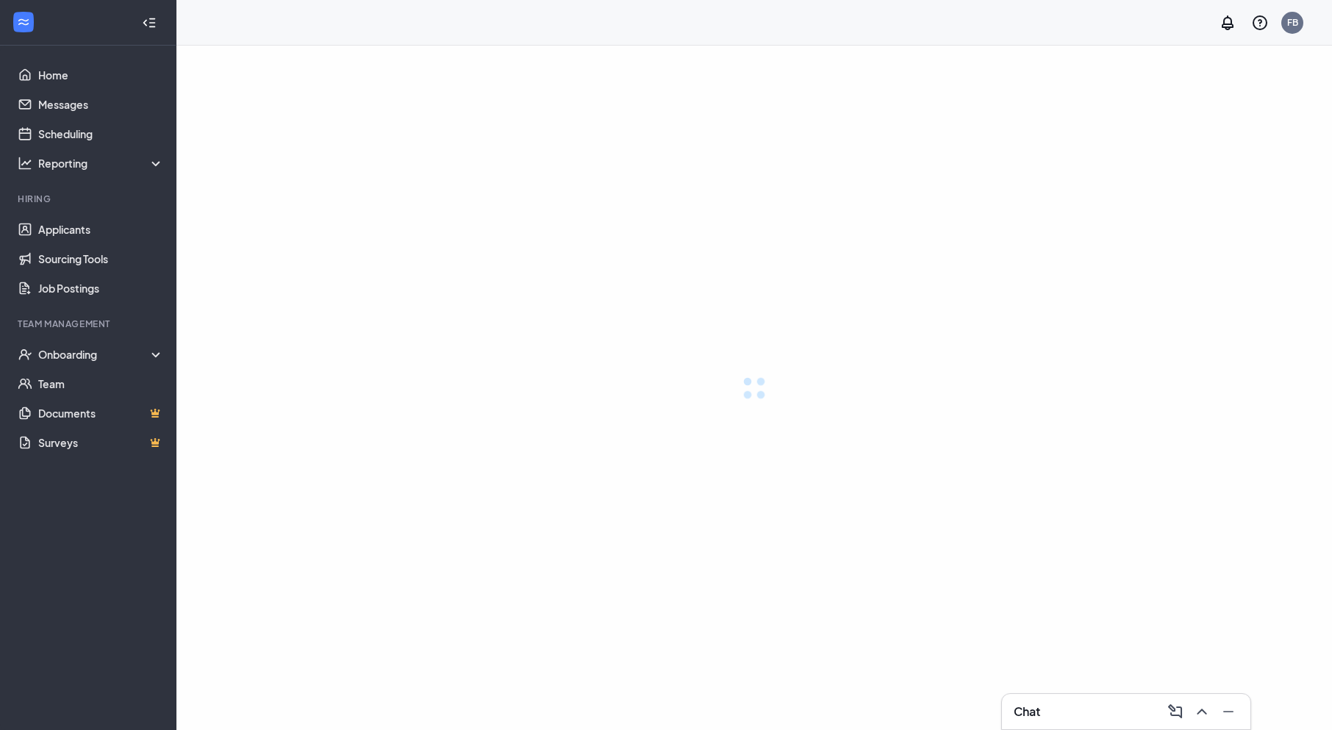 This screenshot has height=730, width=1332. What do you see at coordinates (1202, 711) in the screenshot?
I see `svg: ChevronUp` at bounding box center [1202, 711].